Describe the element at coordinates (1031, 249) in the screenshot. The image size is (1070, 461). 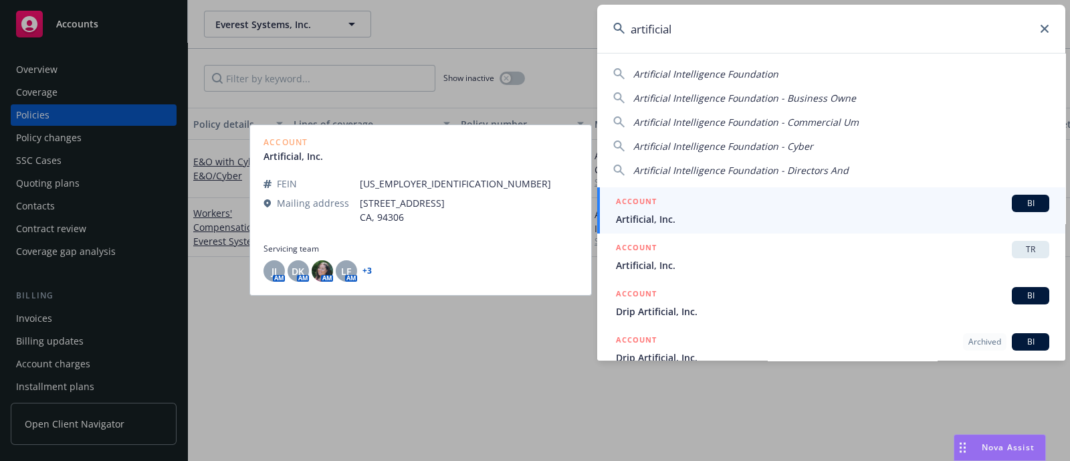
I see `span: TR` at that location.